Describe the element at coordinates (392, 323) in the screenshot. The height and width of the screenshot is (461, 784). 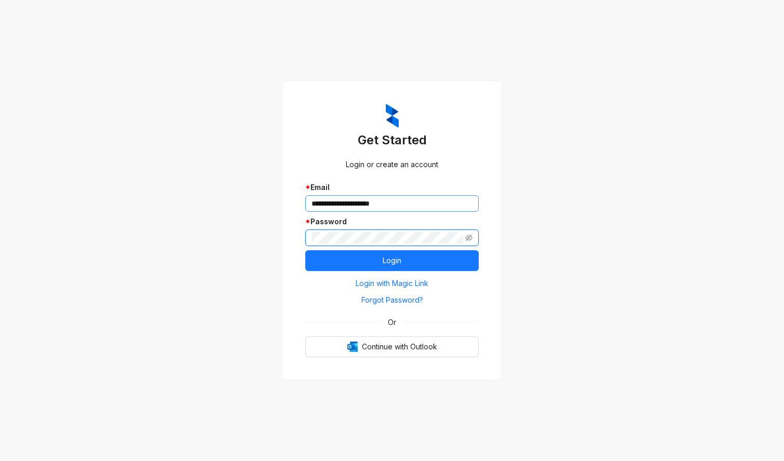
I see `span: Or` at that location.